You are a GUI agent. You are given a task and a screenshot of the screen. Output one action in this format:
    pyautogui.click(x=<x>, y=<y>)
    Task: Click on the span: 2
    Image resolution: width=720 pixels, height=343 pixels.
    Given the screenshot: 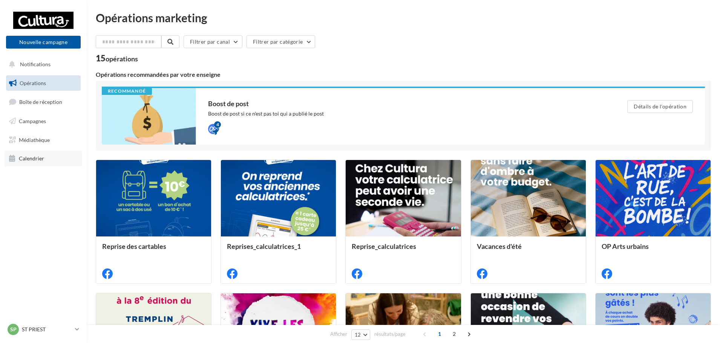 What is the action you would take?
    pyautogui.click(x=454, y=334)
    